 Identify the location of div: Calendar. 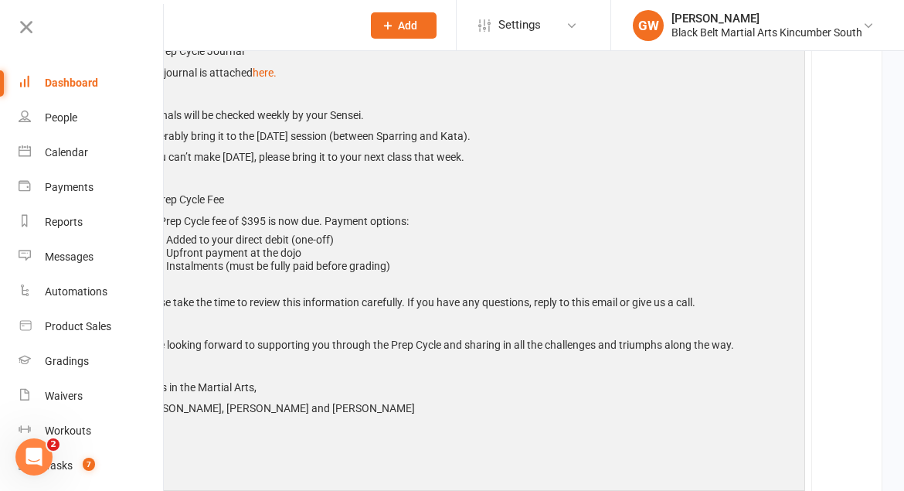
(66, 152).